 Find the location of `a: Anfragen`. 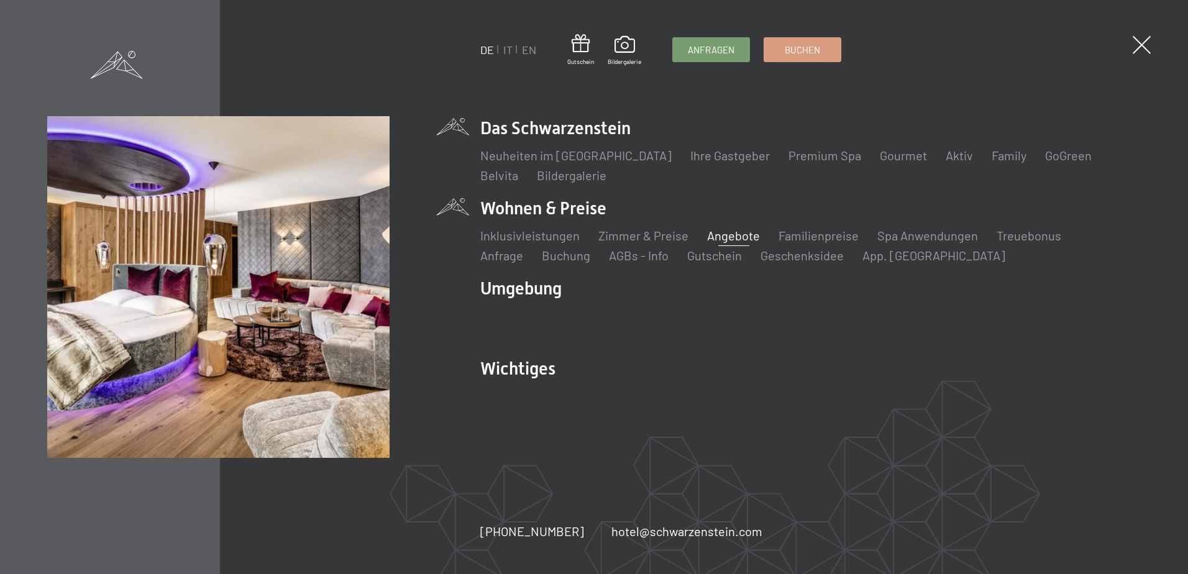

a: Anfragen is located at coordinates (711, 50).